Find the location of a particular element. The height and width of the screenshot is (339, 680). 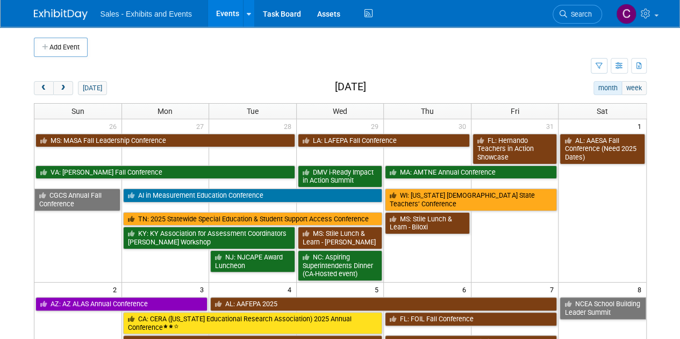

a: NC: Aspiring Superintendents Dinner (CA-Hosted event) is located at coordinates (340, 266).